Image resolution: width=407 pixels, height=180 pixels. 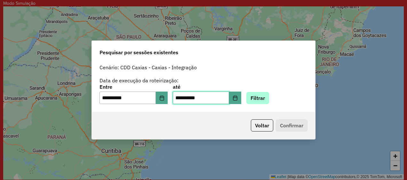 I want to click on button: Filtrar, so click(x=257, y=98).